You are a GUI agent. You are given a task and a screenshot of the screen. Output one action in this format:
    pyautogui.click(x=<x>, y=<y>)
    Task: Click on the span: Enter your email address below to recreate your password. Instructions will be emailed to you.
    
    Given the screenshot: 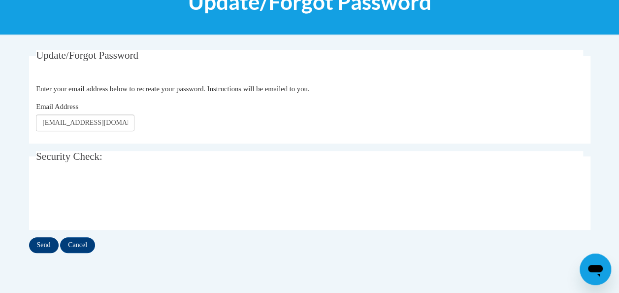 What is the action you would take?
    pyautogui.click(x=172, y=89)
    